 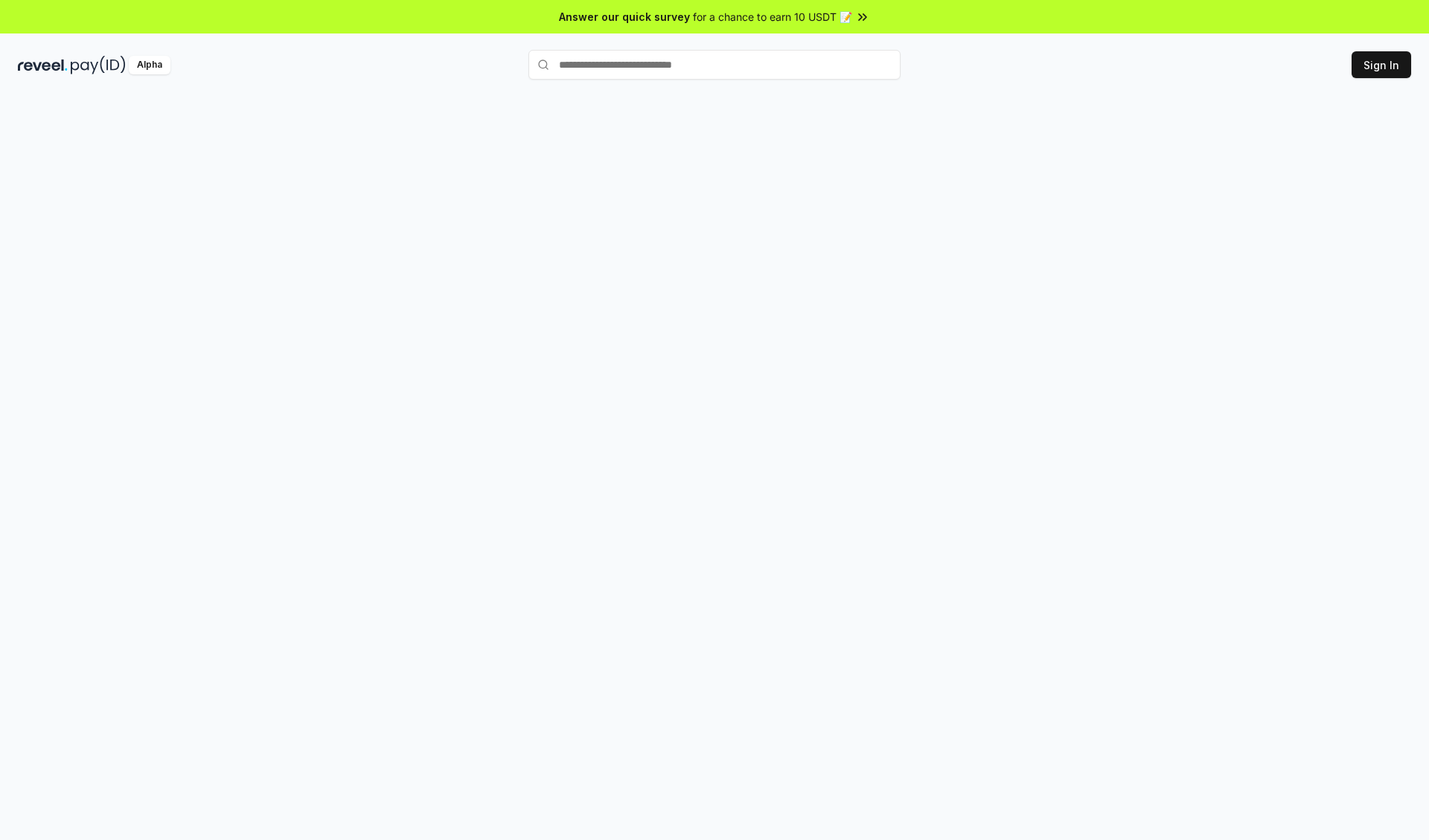 I want to click on img: reveel_dark, so click(x=42, y=65).